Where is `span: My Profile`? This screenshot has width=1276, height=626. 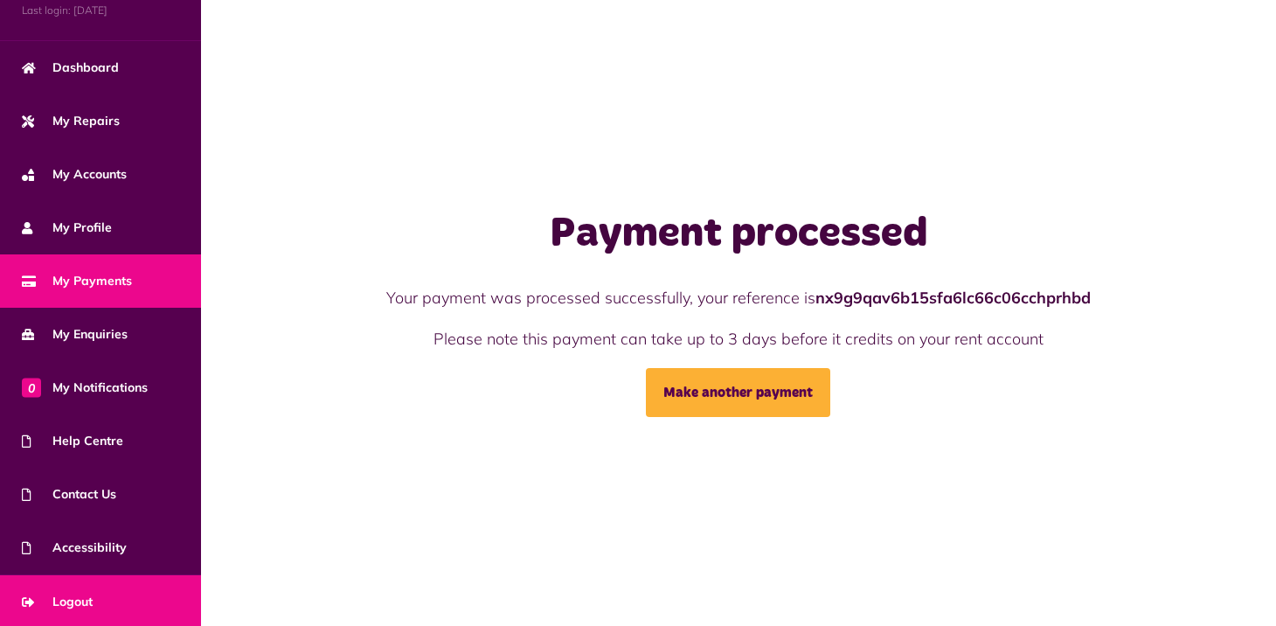 span: My Profile is located at coordinates (66, 227).